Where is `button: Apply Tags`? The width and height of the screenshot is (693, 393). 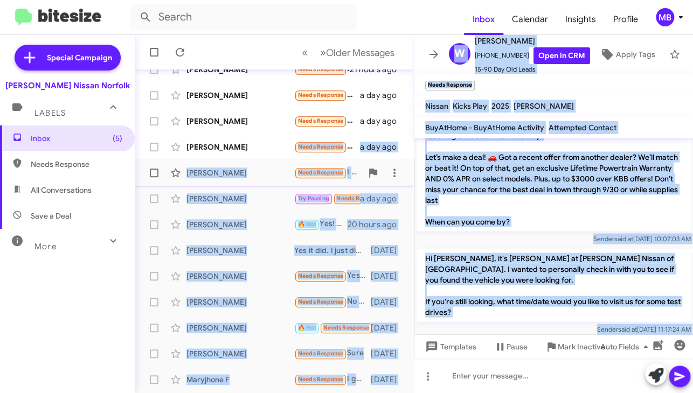 button: Apply Tags is located at coordinates (627, 54).